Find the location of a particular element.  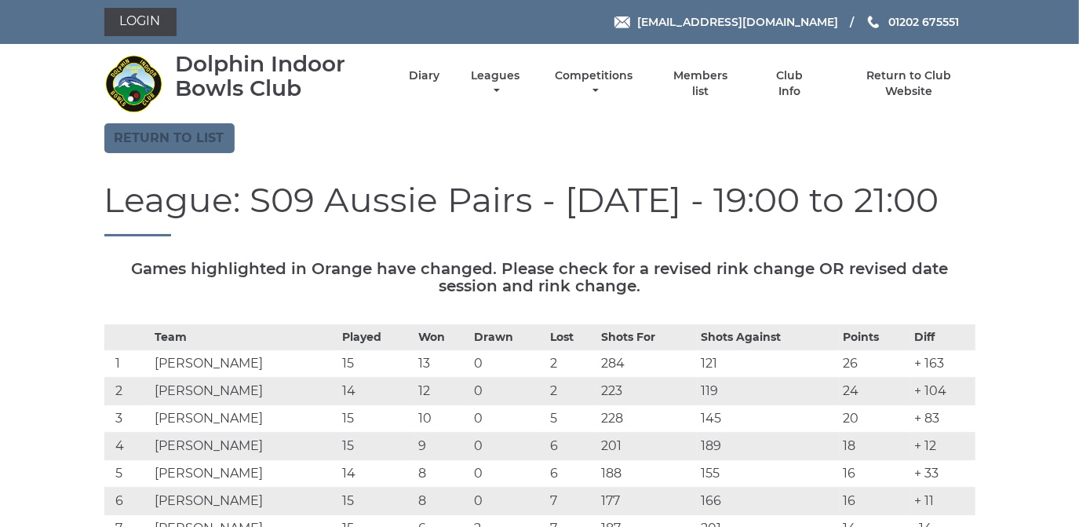

td: 121 is located at coordinates (768, 363).